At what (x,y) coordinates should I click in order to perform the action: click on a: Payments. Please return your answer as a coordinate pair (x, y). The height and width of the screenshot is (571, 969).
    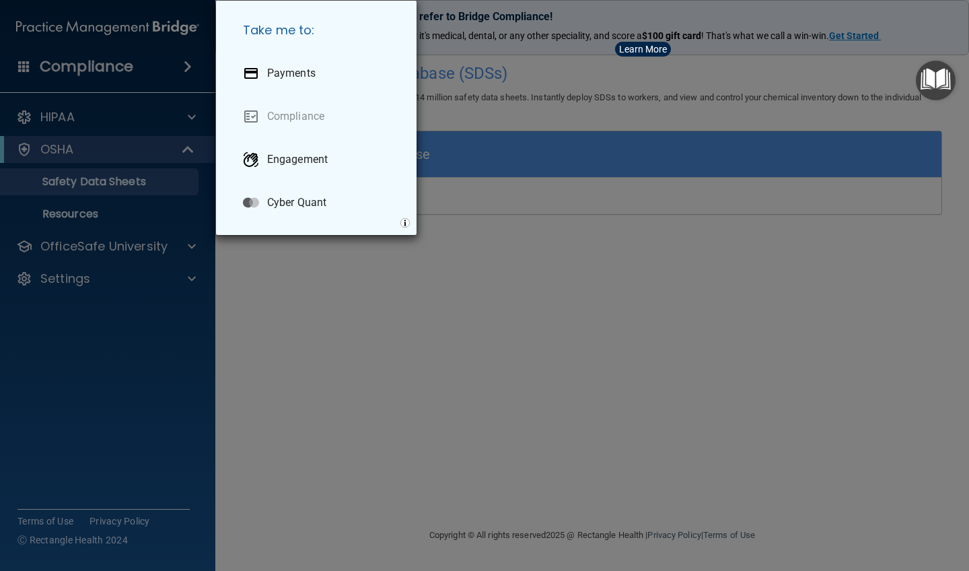
    Looking at the image, I should click on (319, 73).